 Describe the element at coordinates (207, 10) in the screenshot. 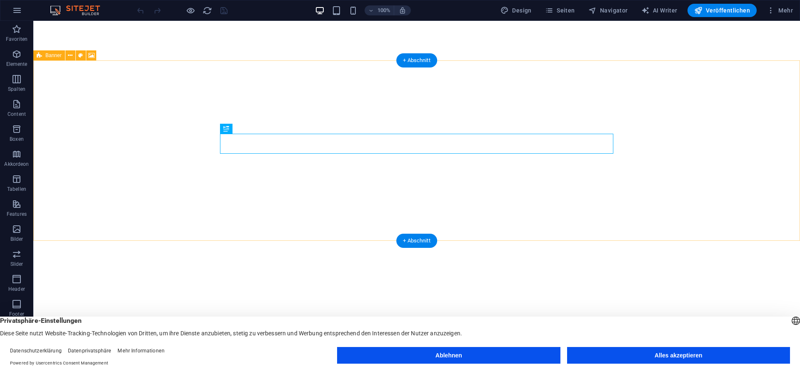

I see `i: Seite neu laden` at that location.